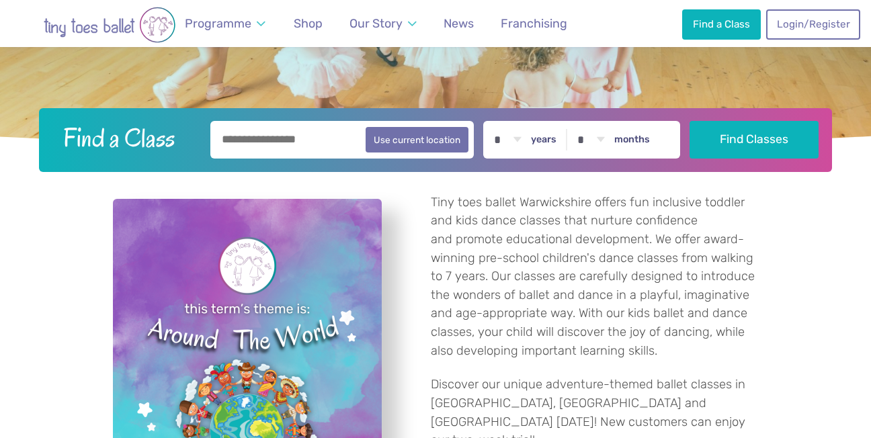  I want to click on span: Franchising, so click(534, 23).